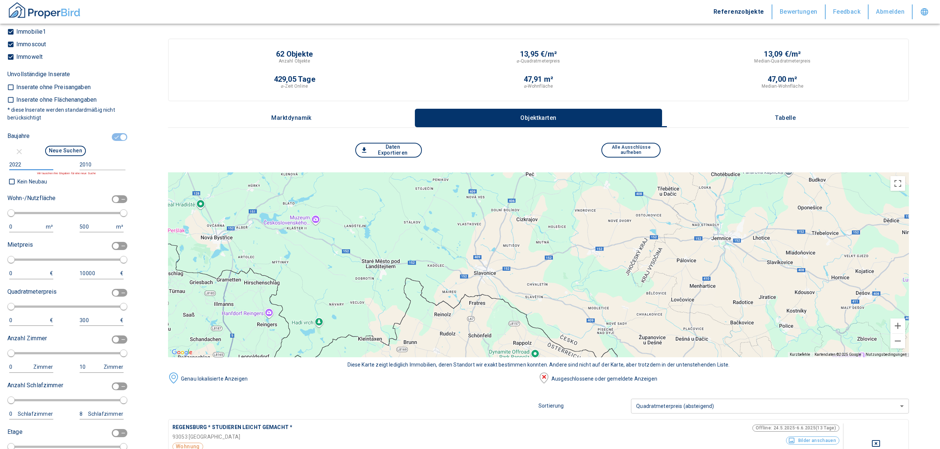 This screenshot has width=940, height=449. What do you see at coordinates (538, 61) in the screenshot?
I see `p: ⌀-Quadratmeterpreis` at bounding box center [538, 61].